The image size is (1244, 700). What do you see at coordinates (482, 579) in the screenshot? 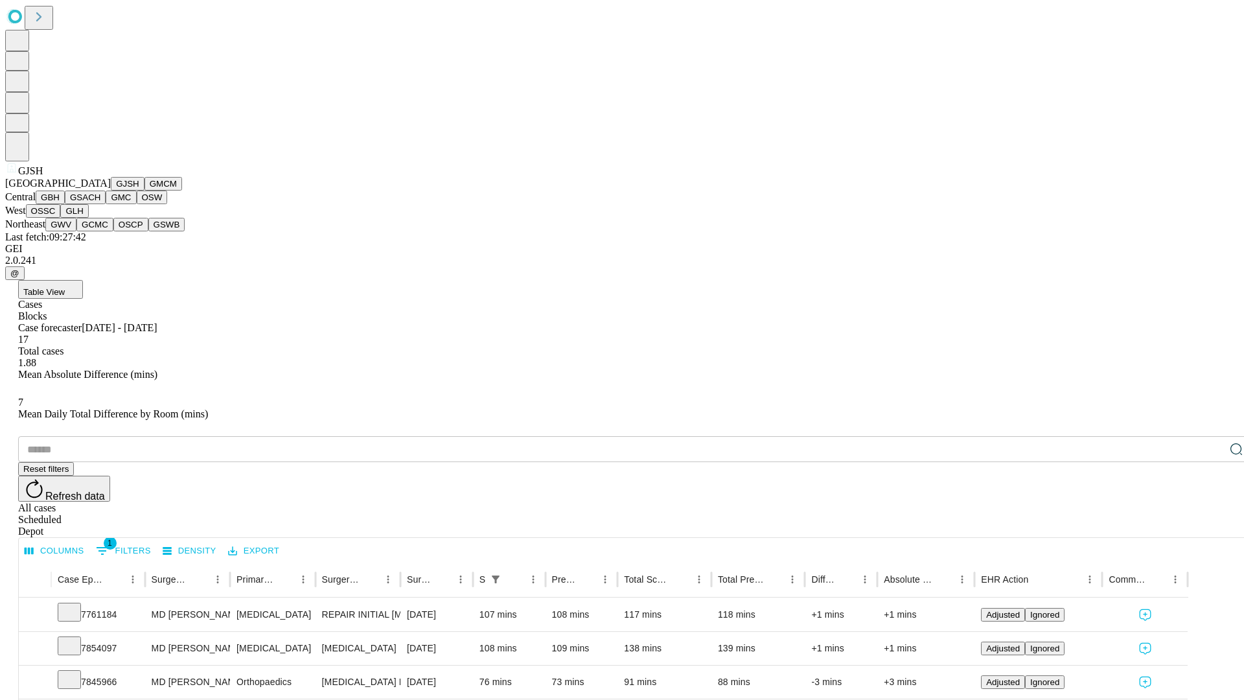
I see `div: Scheduled In Room Duration` at bounding box center [482, 579].